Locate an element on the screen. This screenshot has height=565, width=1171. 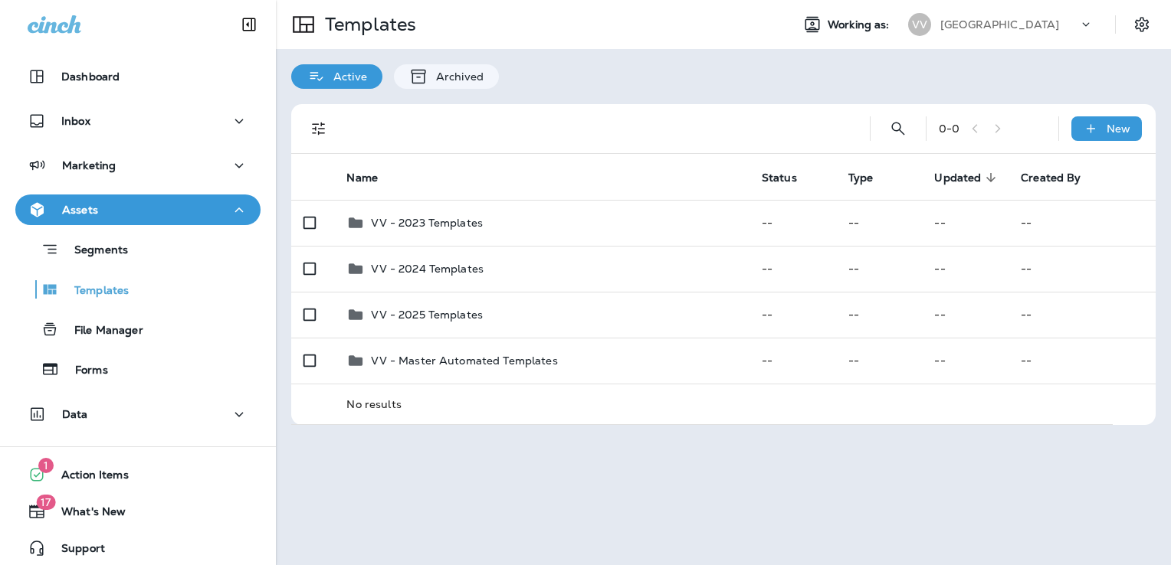
button: Settings is located at coordinates (1141, 25).